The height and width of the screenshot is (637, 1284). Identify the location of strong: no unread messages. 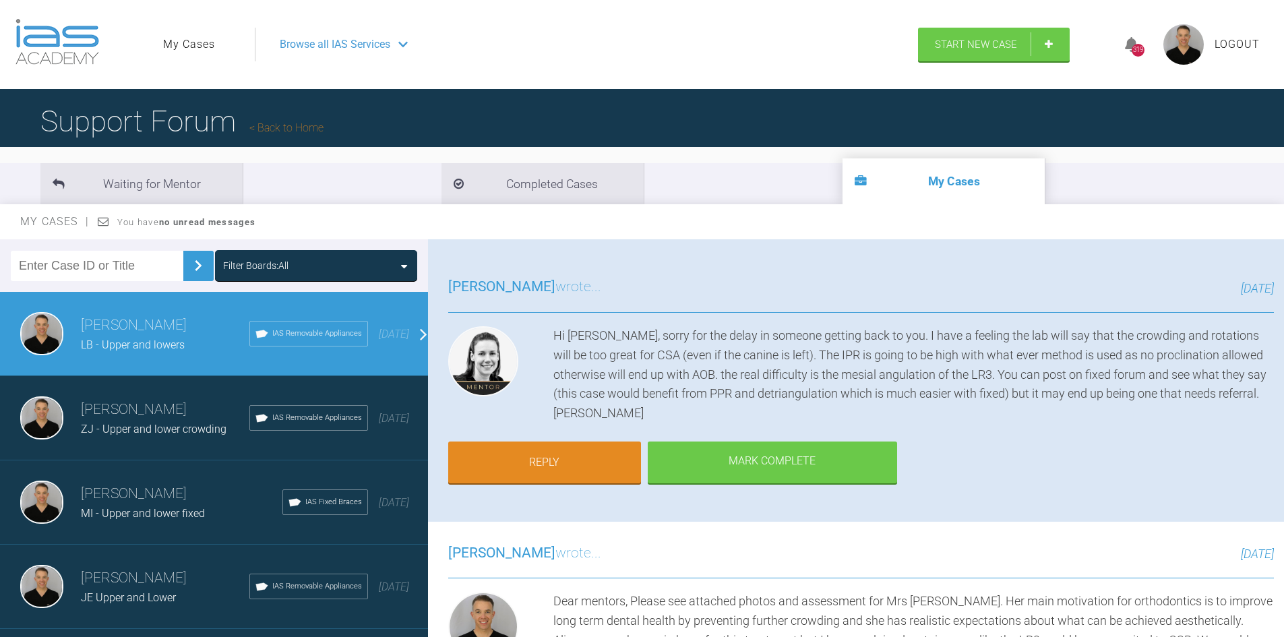
(207, 222).